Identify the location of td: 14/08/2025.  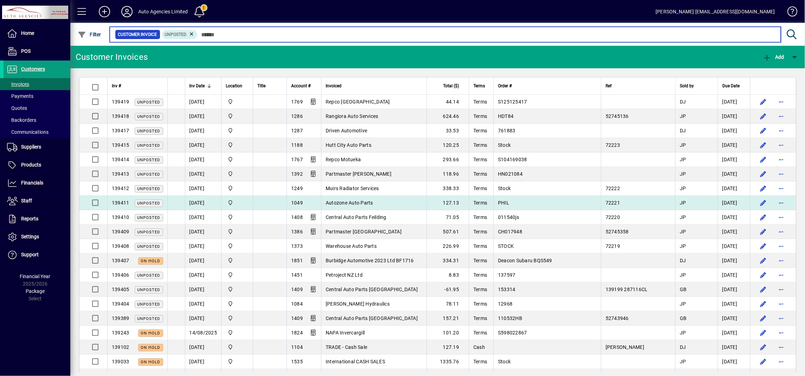
(203, 332).